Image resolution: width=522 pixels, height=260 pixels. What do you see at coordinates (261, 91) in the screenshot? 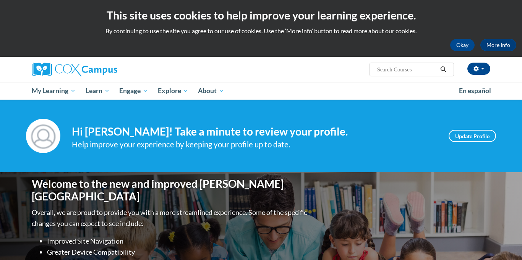
I see `div: Main menu` at bounding box center [261, 91].